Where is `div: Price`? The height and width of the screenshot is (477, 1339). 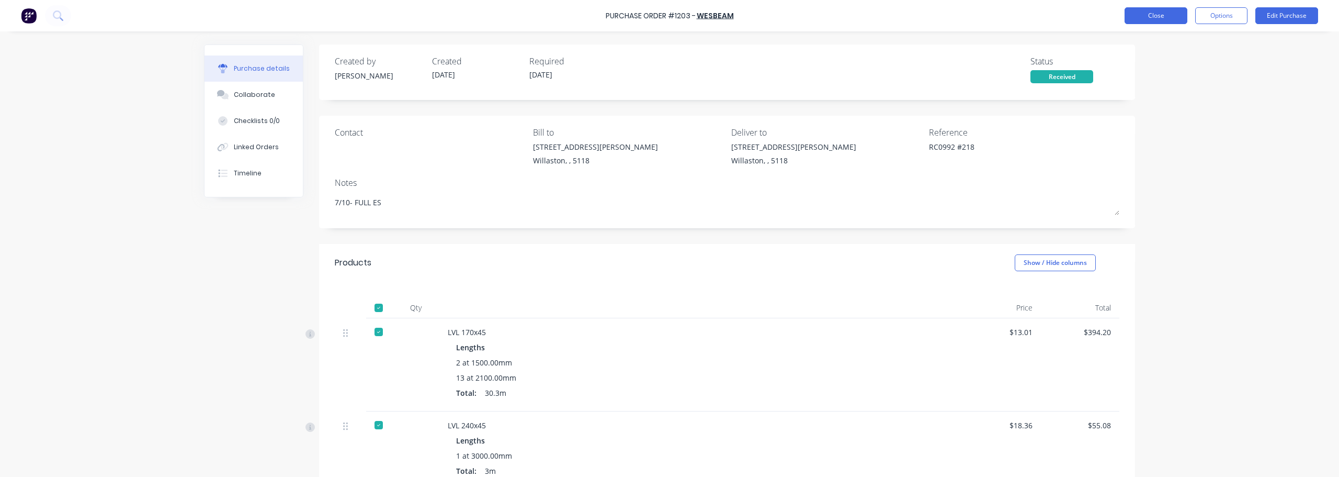 div: Price is located at coordinates (1002, 308).